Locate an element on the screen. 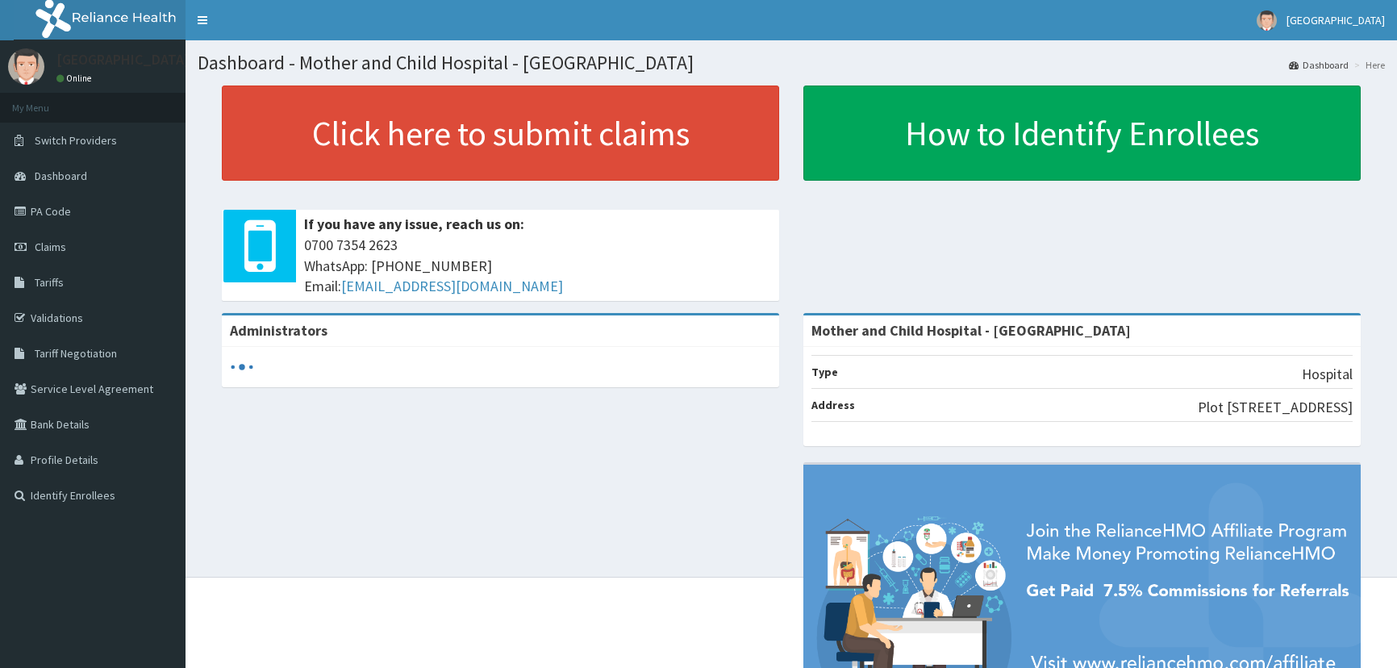 The width and height of the screenshot is (1397, 668). b: Type is located at coordinates (824, 372).